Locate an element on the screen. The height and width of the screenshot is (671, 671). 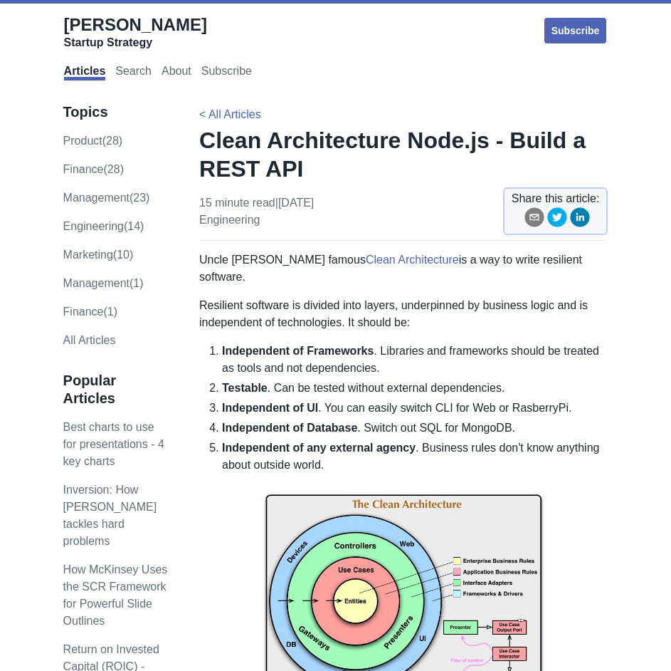
a: engineering(14) is located at coordinates (104, 226).